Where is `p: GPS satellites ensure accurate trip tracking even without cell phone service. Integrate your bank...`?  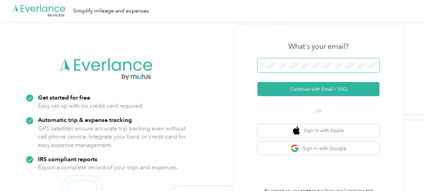 p: GPS satellites ensure accurate trip tracking even without cell phone service. Integrate your bank... is located at coordinates (112, 137).